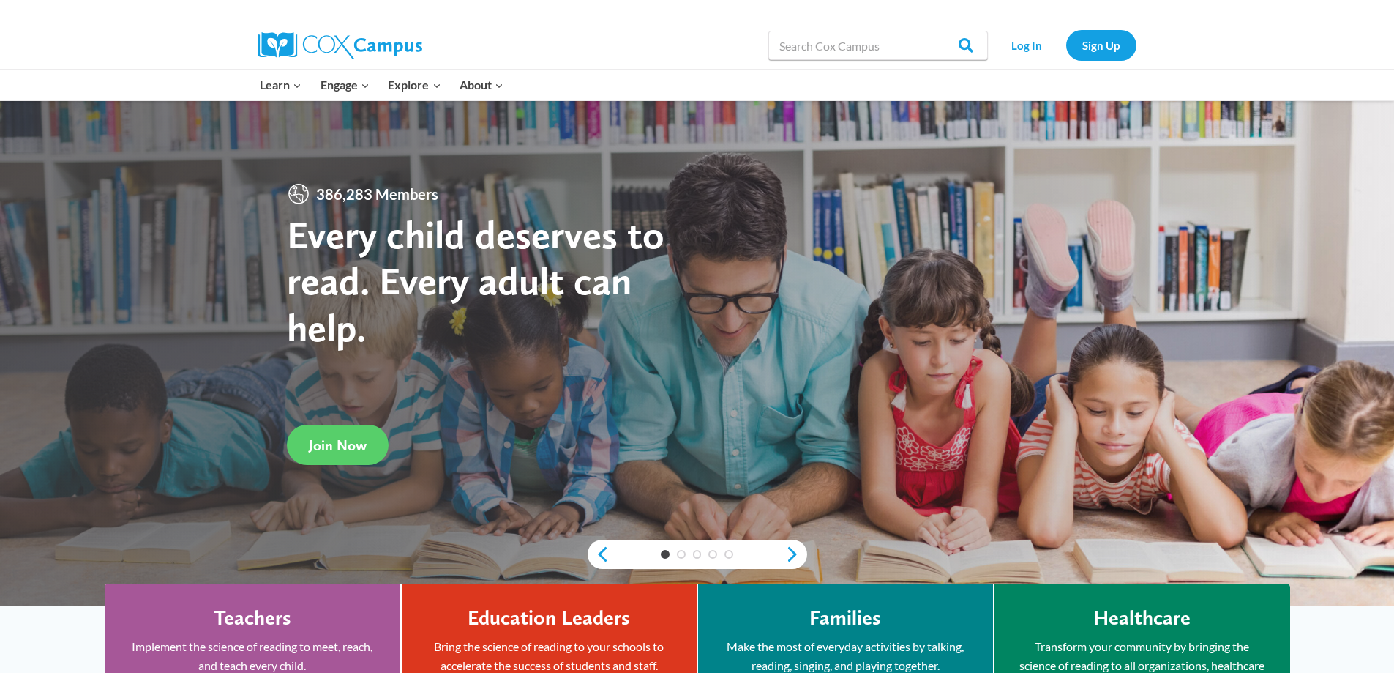 The height and width of the screenshot is (673, 1394). Describe the element at coordinates (337, 445) in the screenshot. I see `span: Join Now` at that location.